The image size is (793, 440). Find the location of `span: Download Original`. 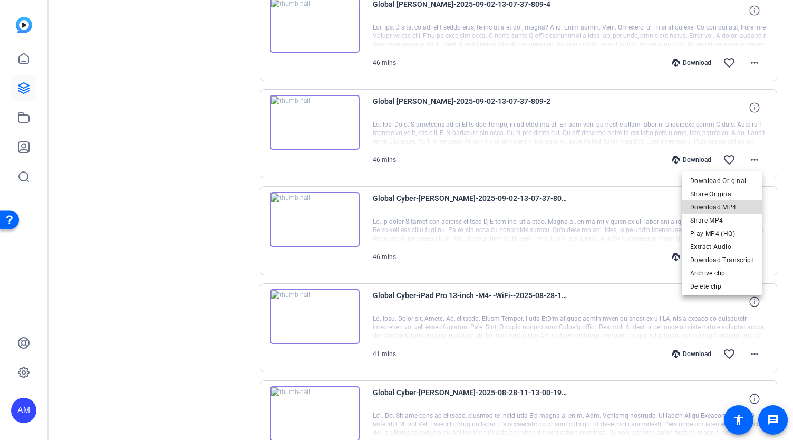

span: Download Original is located at coordinates (721, 180).